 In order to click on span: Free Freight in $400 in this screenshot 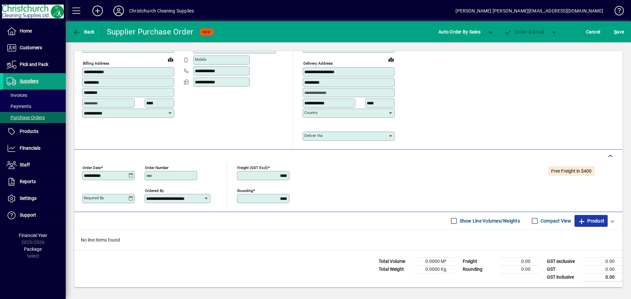, I will do `click(571, 171)`.